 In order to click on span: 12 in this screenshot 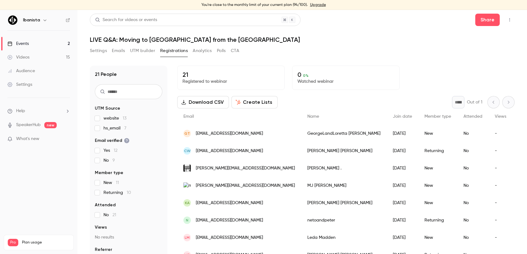, I will do `click(116, 151)`.